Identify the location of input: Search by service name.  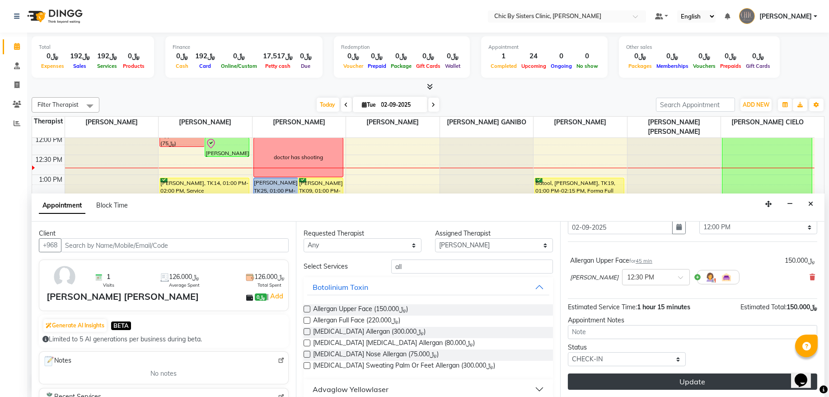
(472, 266).